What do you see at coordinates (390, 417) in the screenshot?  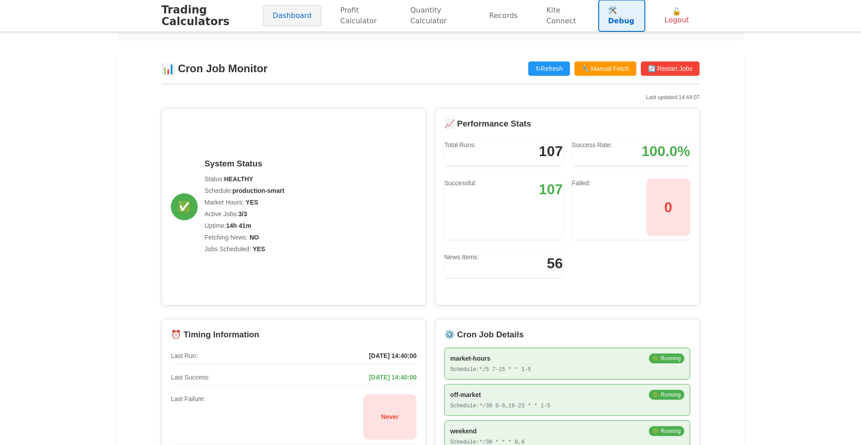 I see `span: Never` at bounding box center [390, 417].